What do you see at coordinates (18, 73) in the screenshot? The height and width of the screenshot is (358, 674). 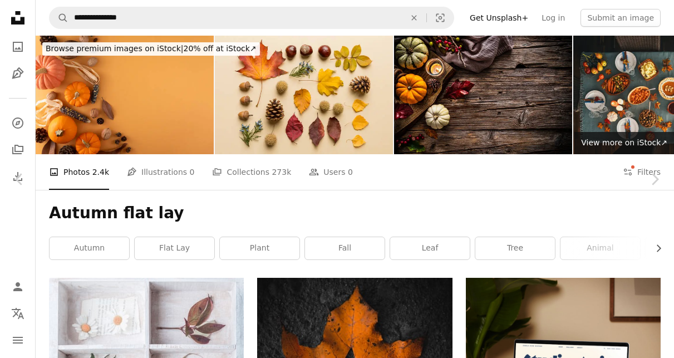 I see `a: Illustrations` at bounding box center [18, 73].